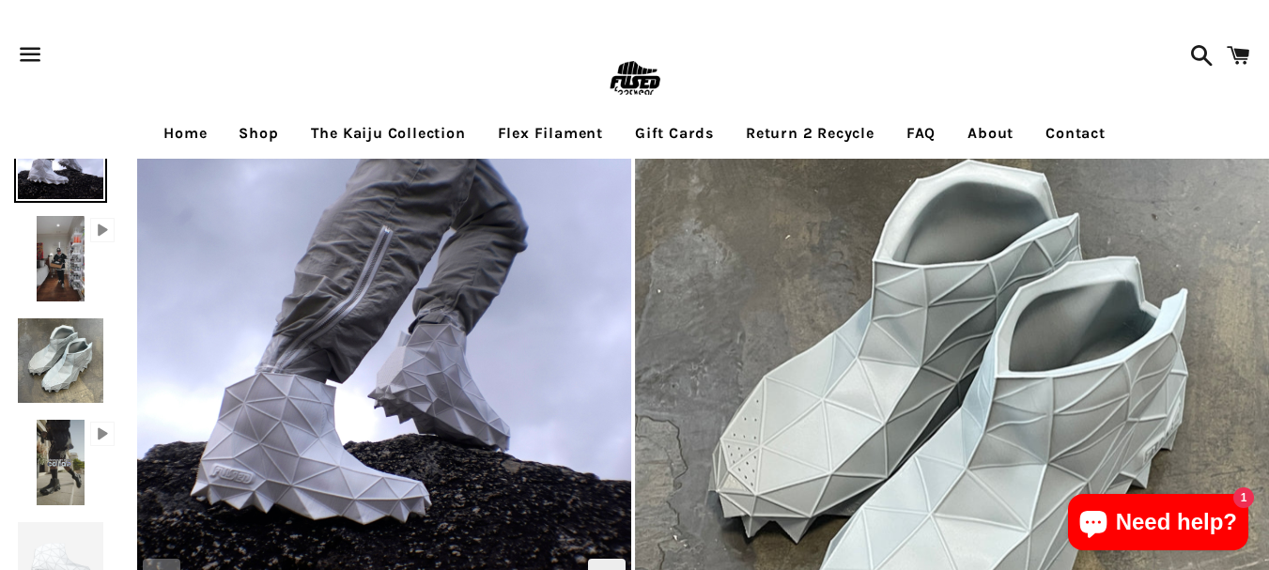  What do you see at coordinates (258, 133) in the screenshot?
I see `a: Shop` at bounding box center [258, 133].